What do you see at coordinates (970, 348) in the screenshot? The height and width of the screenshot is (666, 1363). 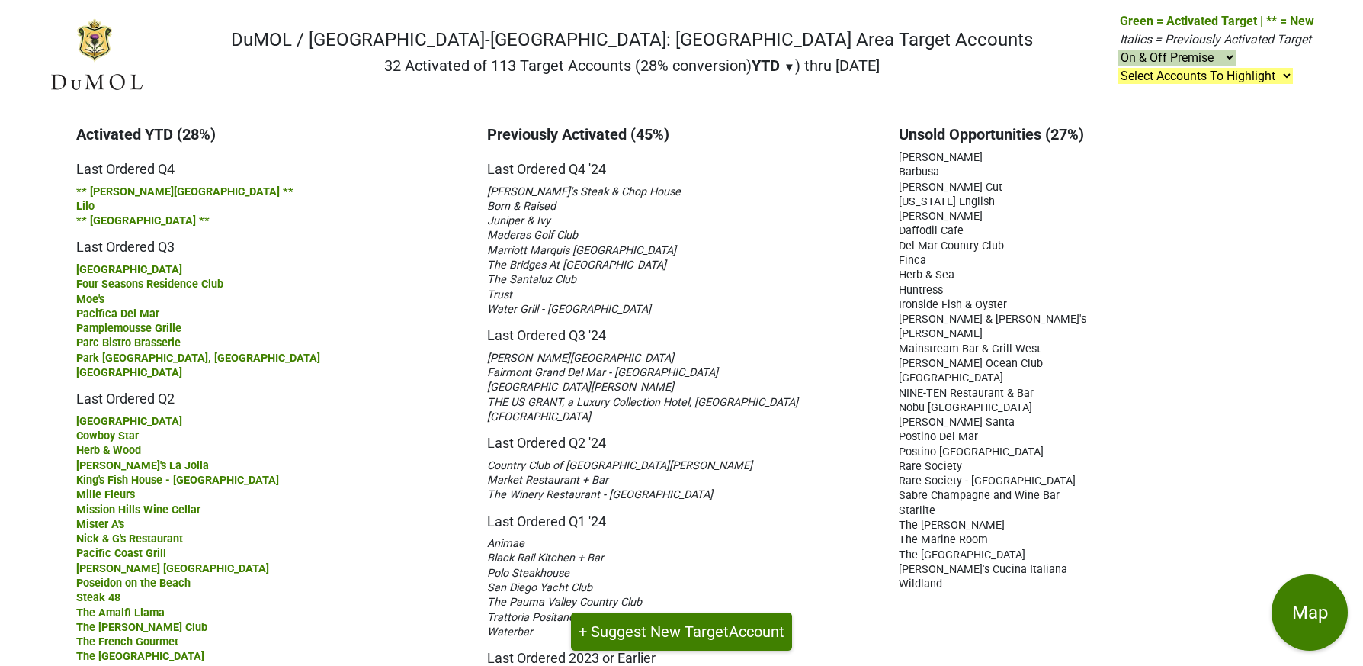 I see `span: Mainstream Bar & Grill West` at bounding box center [970, 348].